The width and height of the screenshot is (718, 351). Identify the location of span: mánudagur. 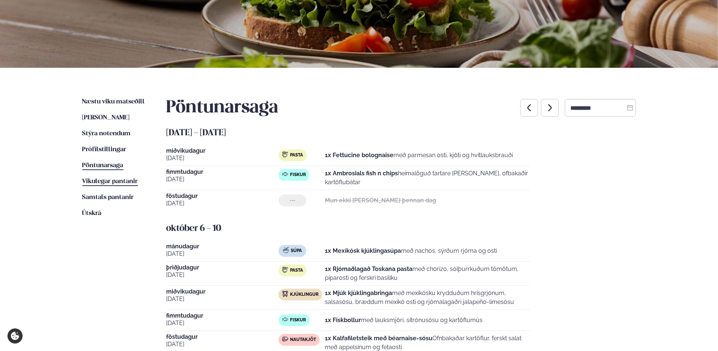
(223, 247).